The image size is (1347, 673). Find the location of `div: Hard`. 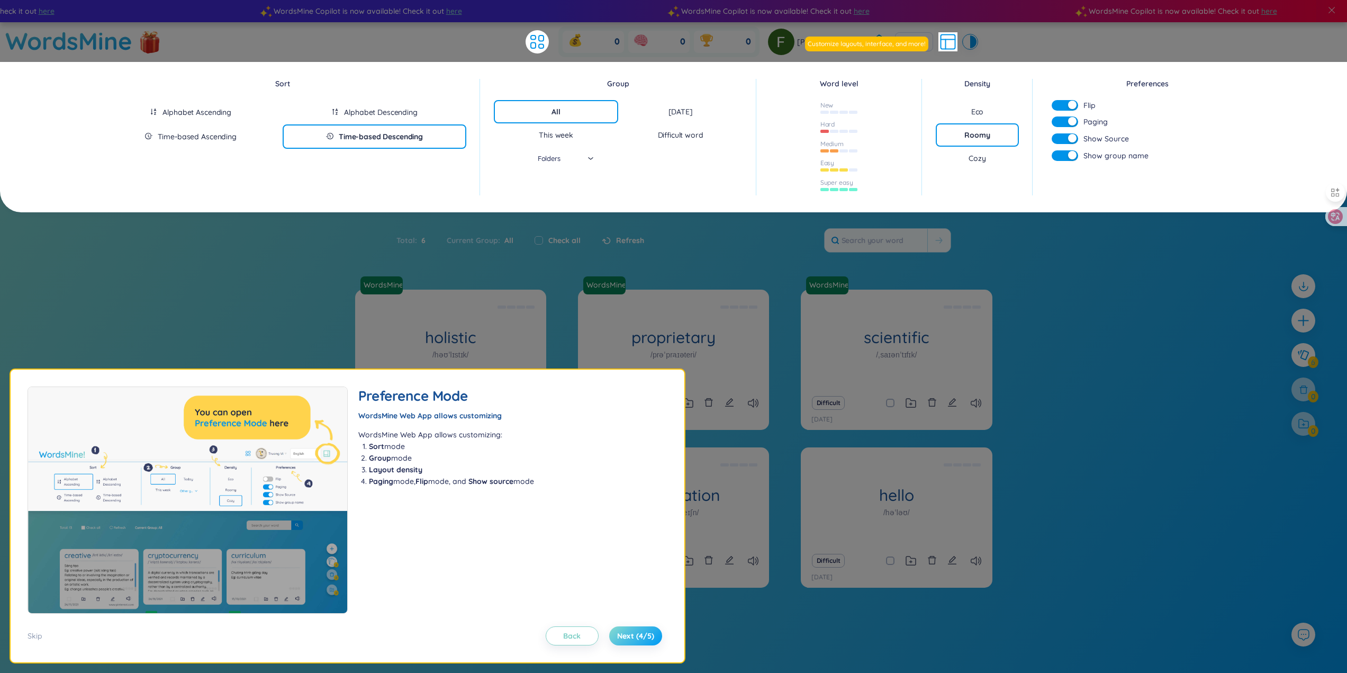

div: Hard is located at coordinates (828, 124).